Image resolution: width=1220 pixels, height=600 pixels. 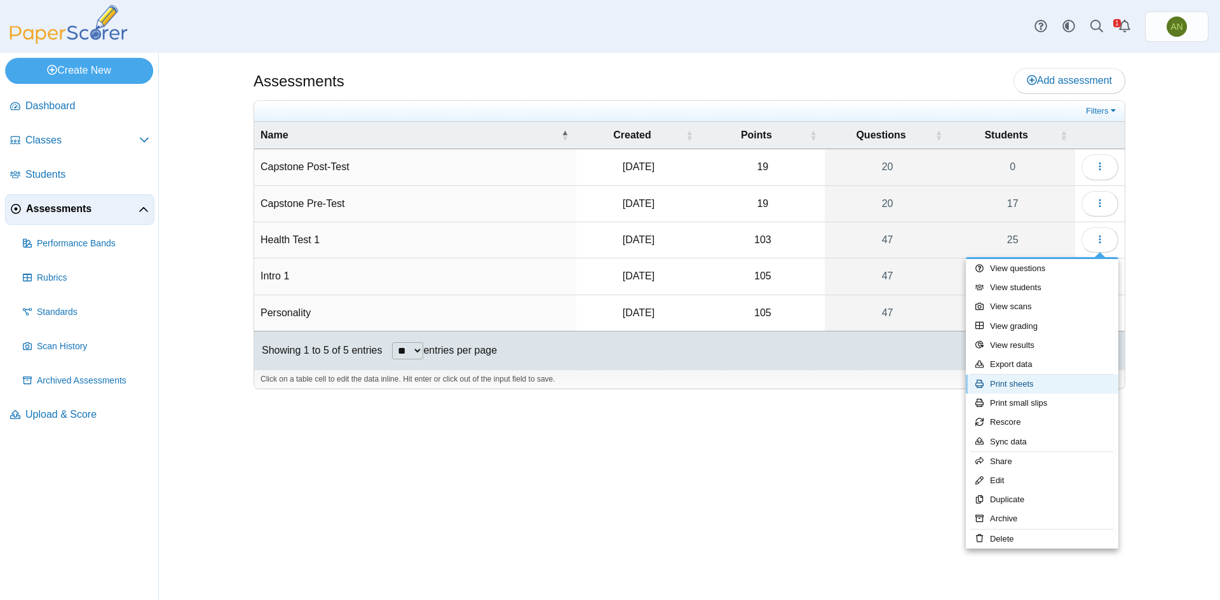 I want to click on a: Dashboard, so click(x=79, y=107).